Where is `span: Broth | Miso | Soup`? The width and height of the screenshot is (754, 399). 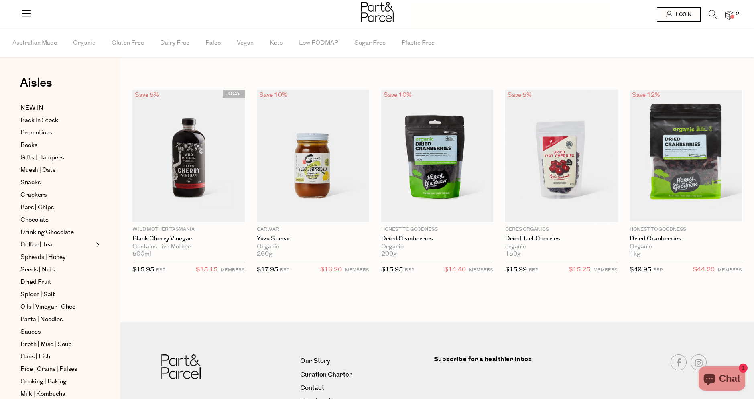
span: Broth | Miso | Soup is located at coordinates (46, 344).